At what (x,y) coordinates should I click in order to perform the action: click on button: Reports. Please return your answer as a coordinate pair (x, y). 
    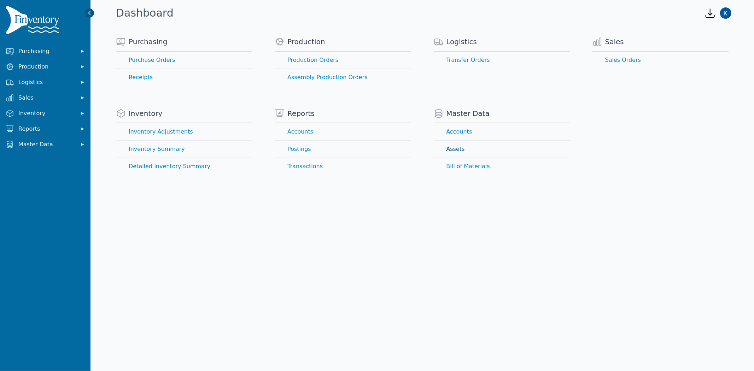
    Looking at the image, I should click on (45, 129).